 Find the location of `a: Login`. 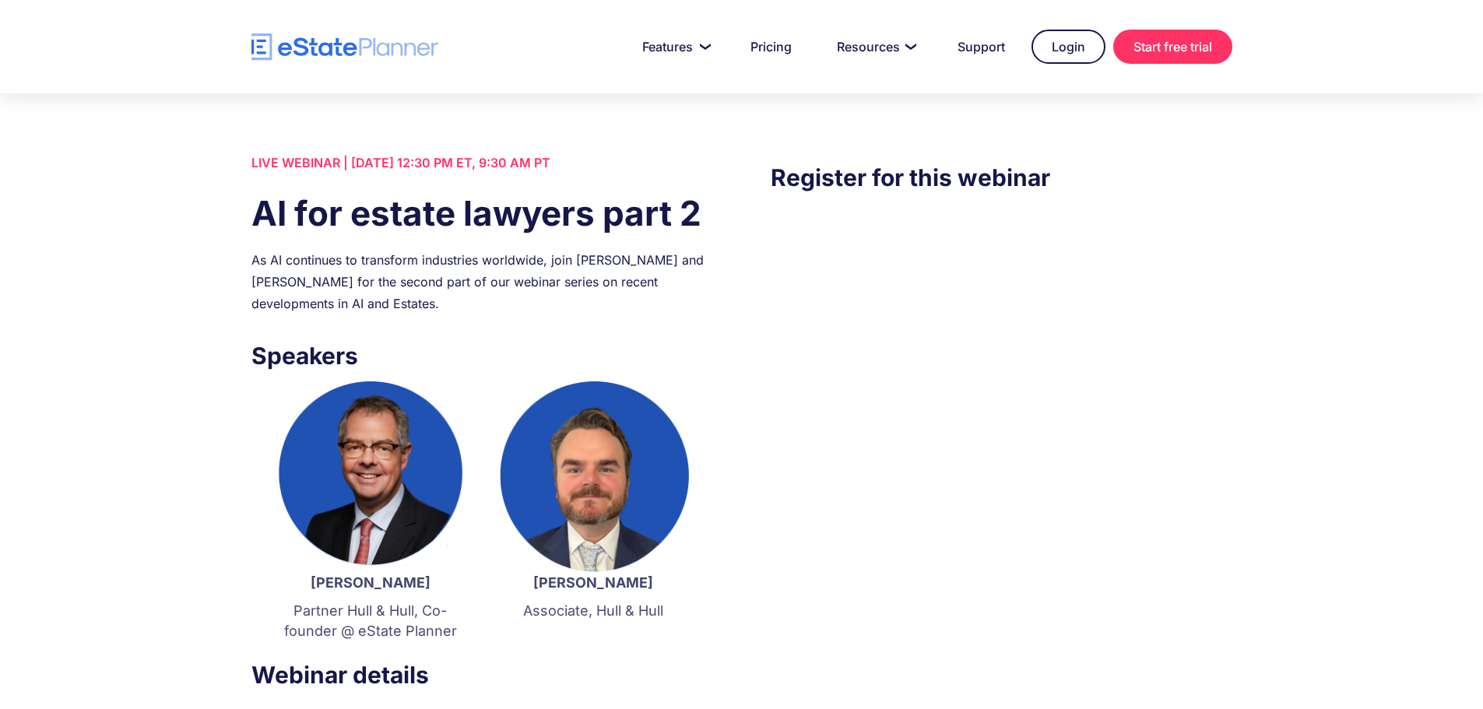

a: Login is located at coordinates (1068, 47).